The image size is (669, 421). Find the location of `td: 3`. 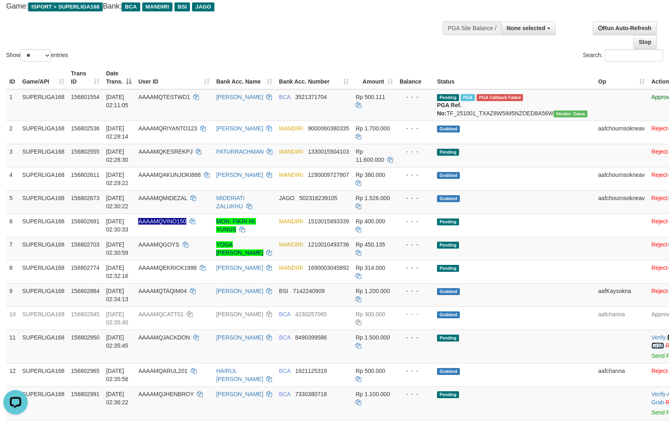

td: 3 is located at coordinates (13, 155).